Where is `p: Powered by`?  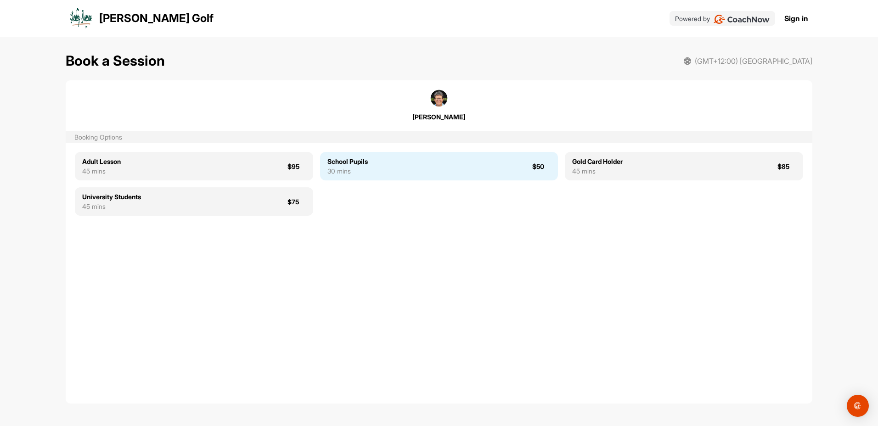 p: Powered by is located at coordinates (693, 18).